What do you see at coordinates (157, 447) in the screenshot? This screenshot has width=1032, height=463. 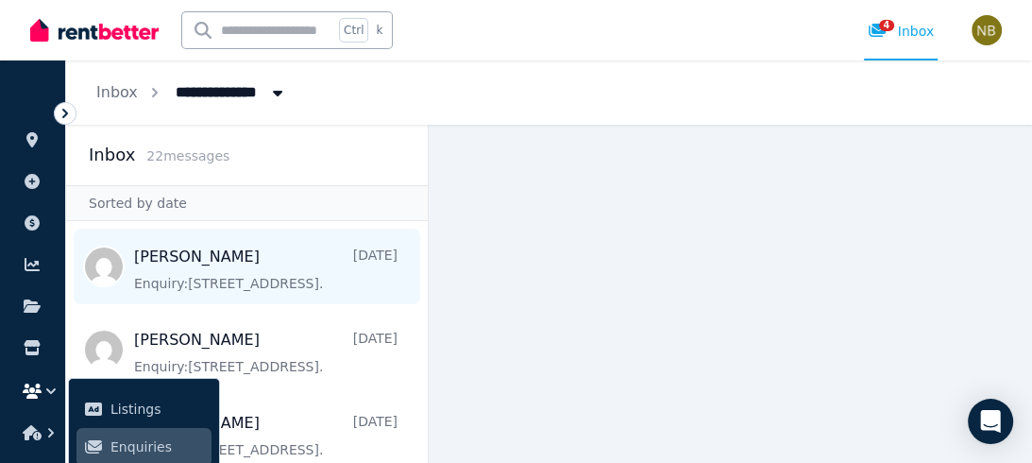 I see `span: Enquiries` at bounding box center [157, 447].